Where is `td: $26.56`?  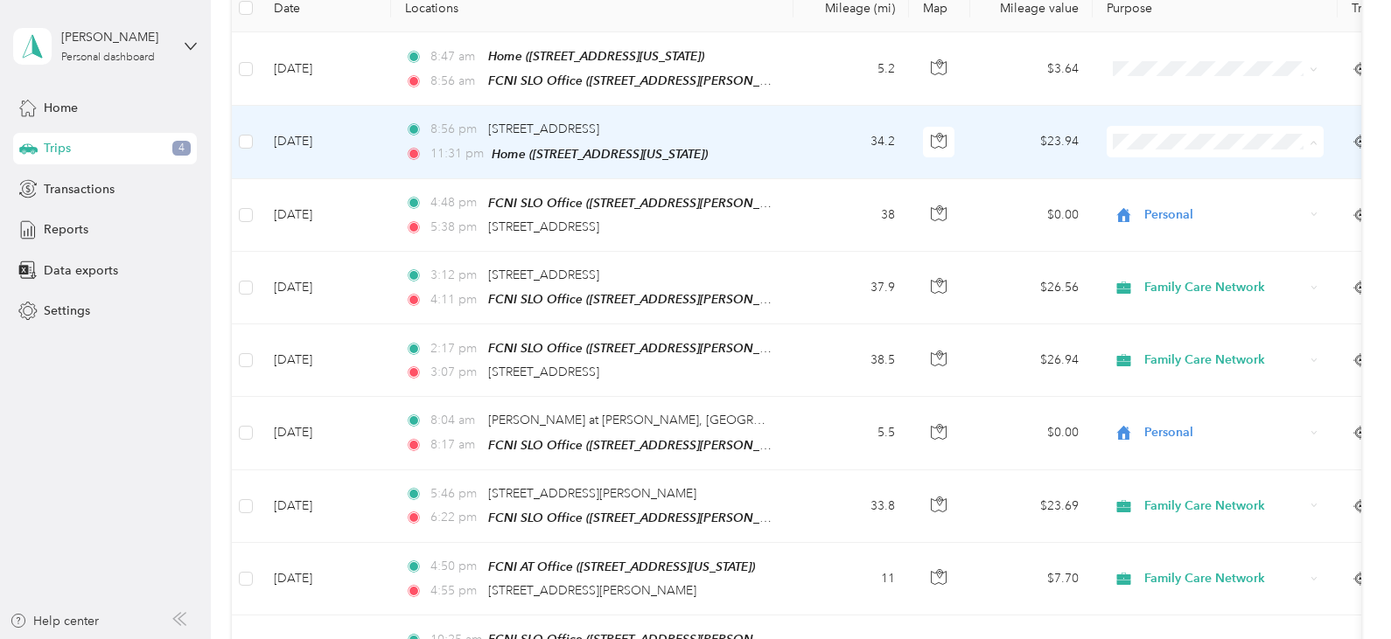 td: $26.56 is located at coordinates (1031, 288).